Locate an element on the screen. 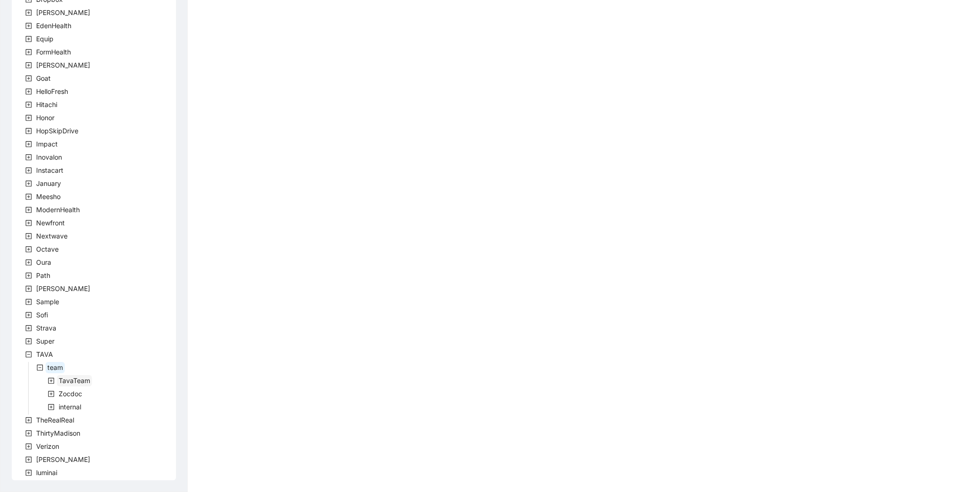 This screenshot has height=492, width=961. span: Octave is located at coordinates (47, 249).